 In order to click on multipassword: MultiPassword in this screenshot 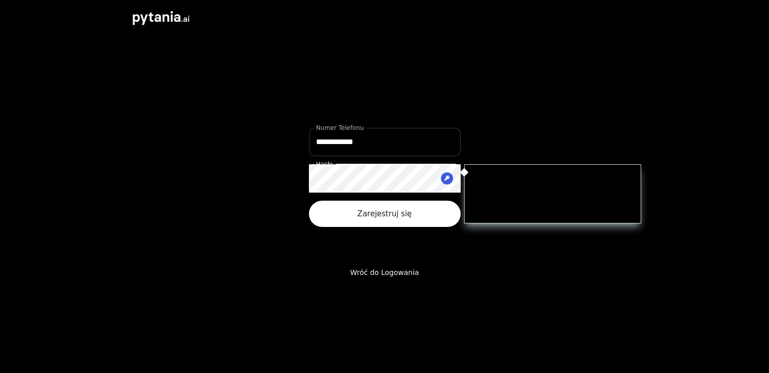, I will do `click(447, 178)`.